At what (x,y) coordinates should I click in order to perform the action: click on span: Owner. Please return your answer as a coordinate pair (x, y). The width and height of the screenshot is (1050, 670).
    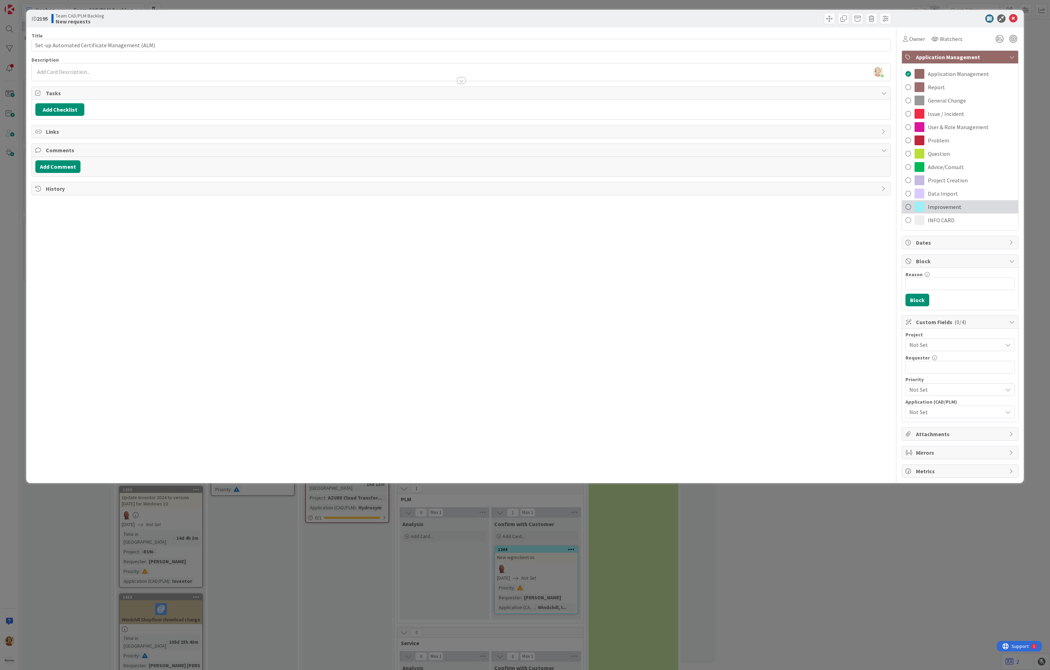
    Looking at the image, I should click on (917, 39).